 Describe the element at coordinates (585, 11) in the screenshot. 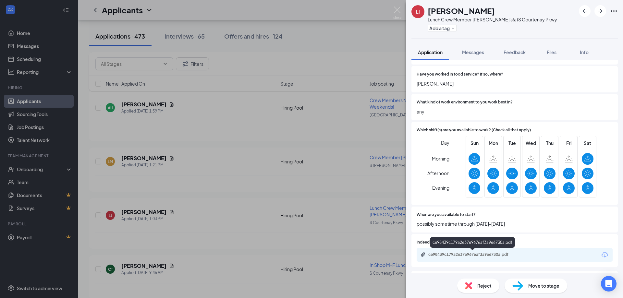

I see `svg: ArrowLeftNew` at that location.